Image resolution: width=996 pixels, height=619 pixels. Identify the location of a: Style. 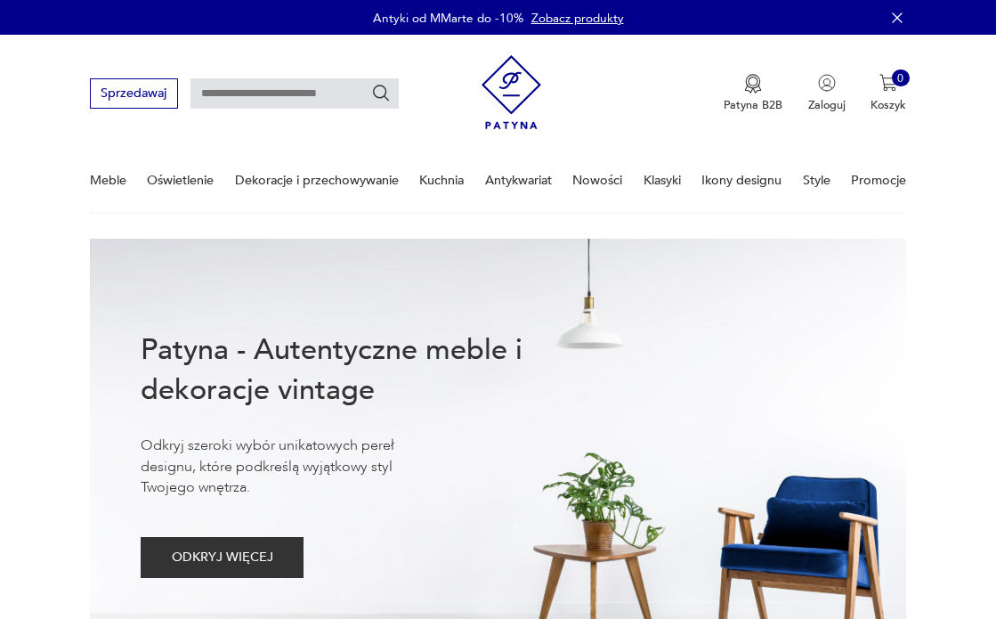
(816, 180).